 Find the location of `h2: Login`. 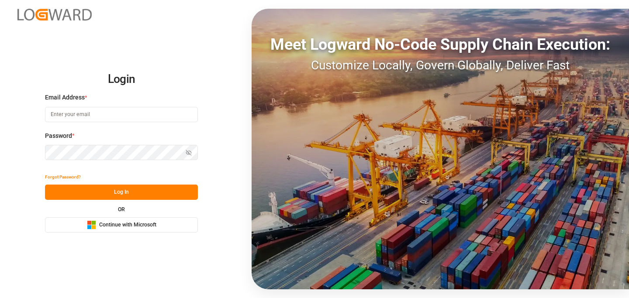

h2: Login is located at coordinates (121, 79).